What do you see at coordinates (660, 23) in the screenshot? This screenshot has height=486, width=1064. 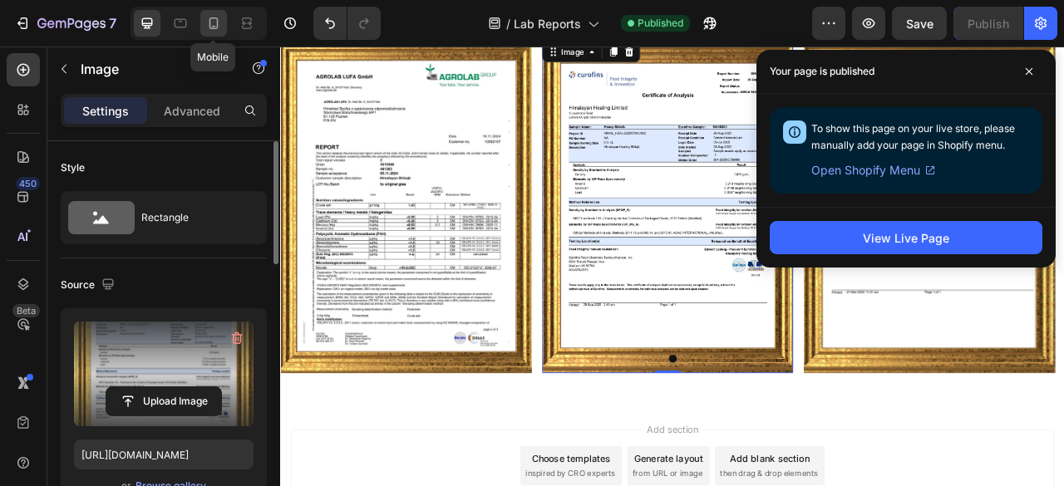 I see `span: Published` at bounding box center [660, 23].